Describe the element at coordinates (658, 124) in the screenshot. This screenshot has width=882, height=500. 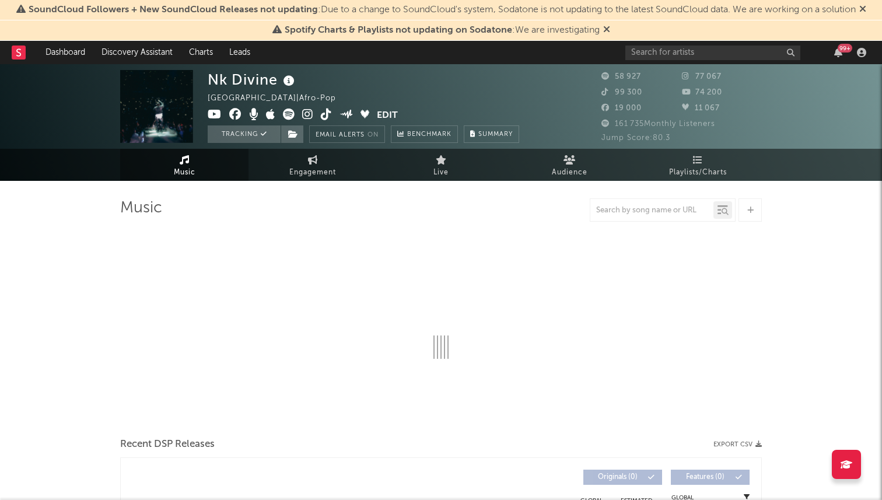
I see `span: 161 735 Monthly Listeners` at that location.